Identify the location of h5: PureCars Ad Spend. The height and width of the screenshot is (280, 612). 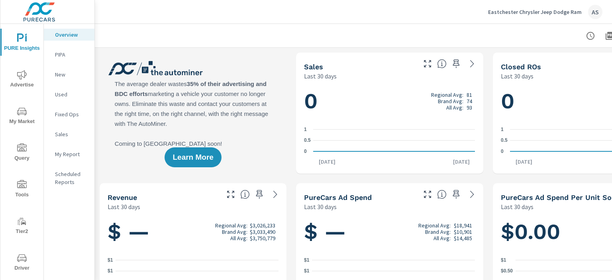
(338, 197).